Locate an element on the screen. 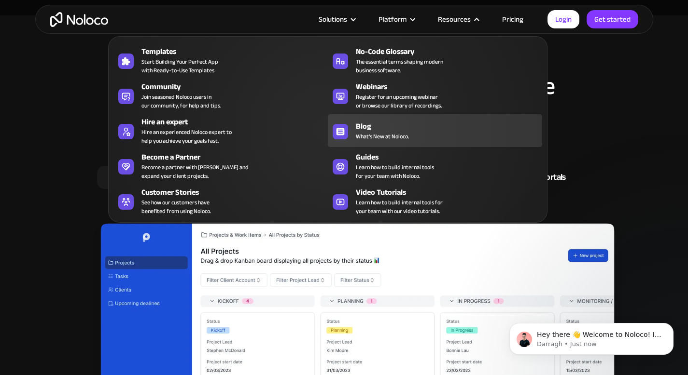 The image size is (688, 375). div: Become a Partner is located at coordinates (236, 157).